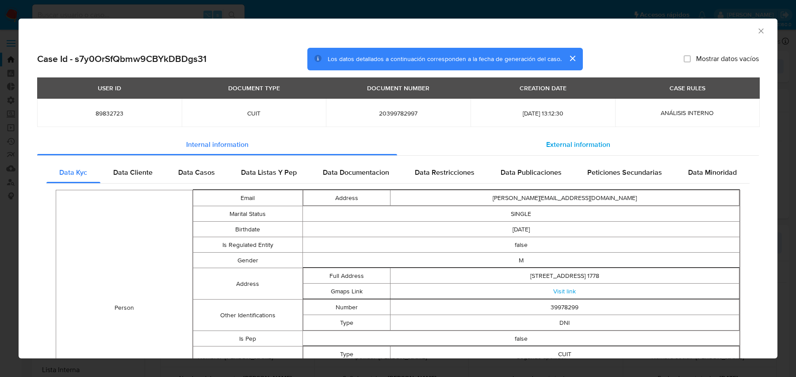 The height and width of the screenshot is (377, 796). Describe the element at coordinates (196, 172) in the screenshot. I see `span: Data Casos` at that location.